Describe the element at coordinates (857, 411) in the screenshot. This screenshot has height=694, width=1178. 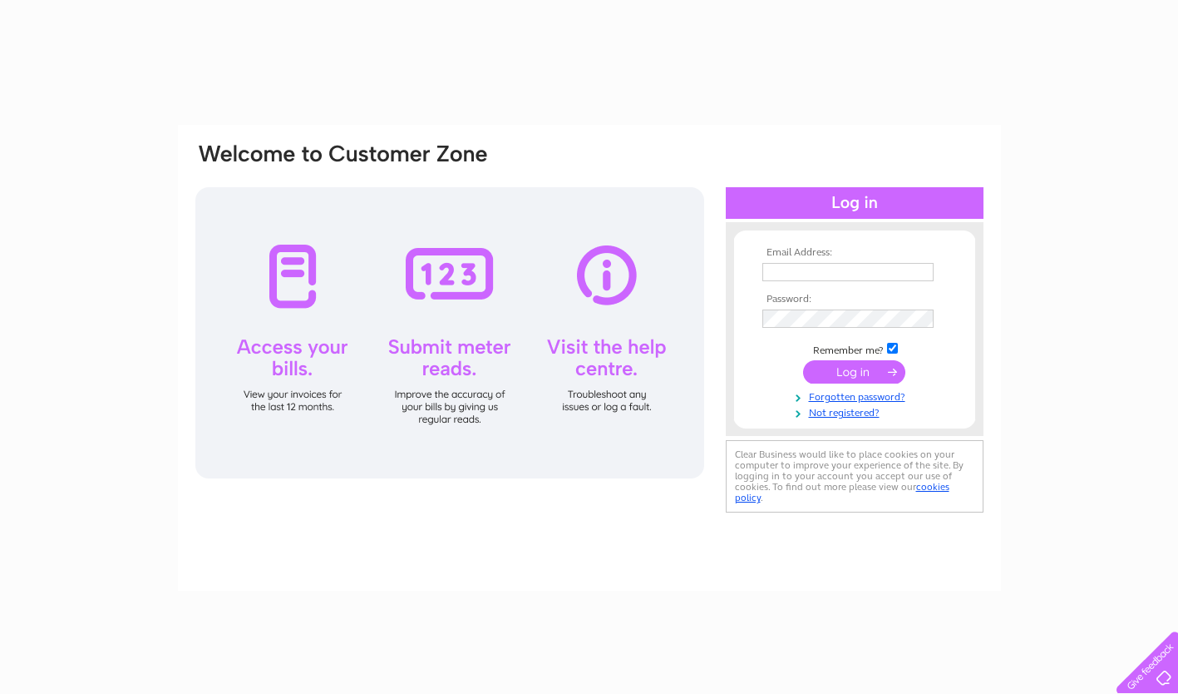
I see `a: Not registered?` at that location.